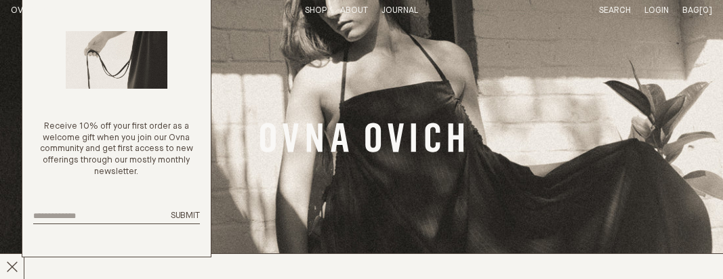 This screenshot has width=723, height=279. I want to click on a: Login, so click(656, 10).